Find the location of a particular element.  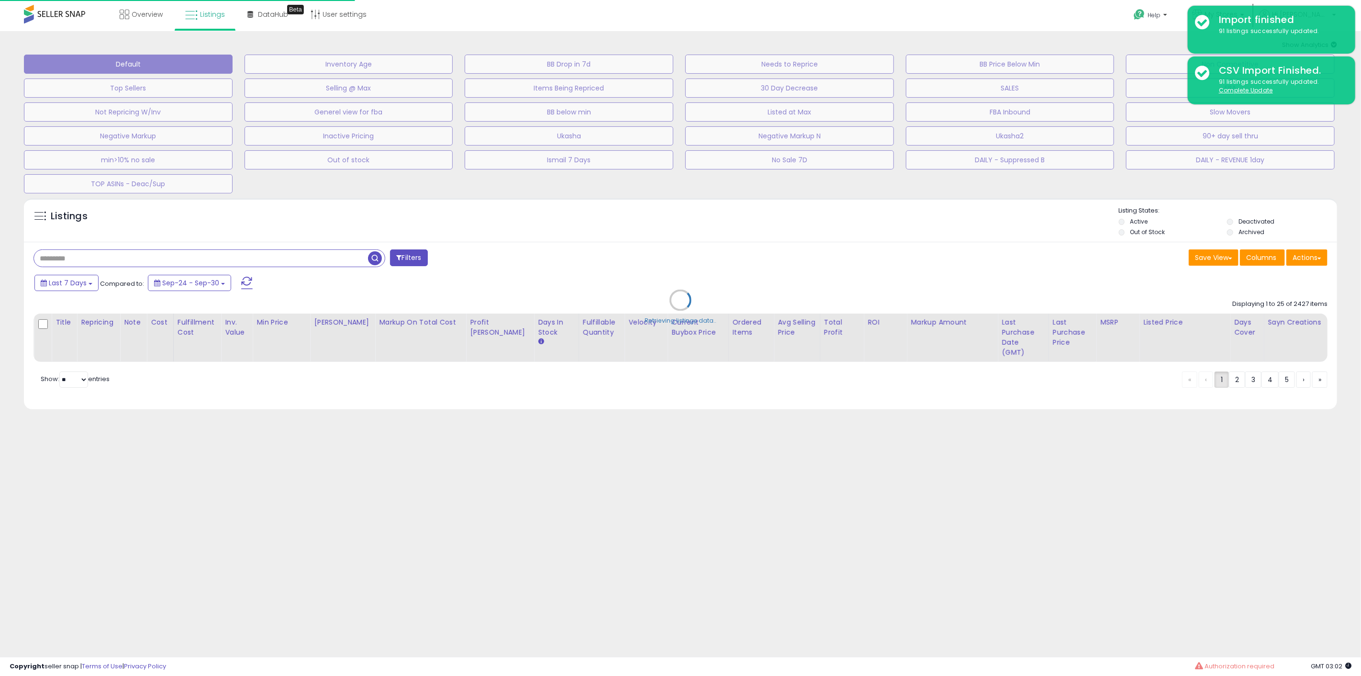

button: DAILY - Suppressed B is located at coordinates (1010, 160).